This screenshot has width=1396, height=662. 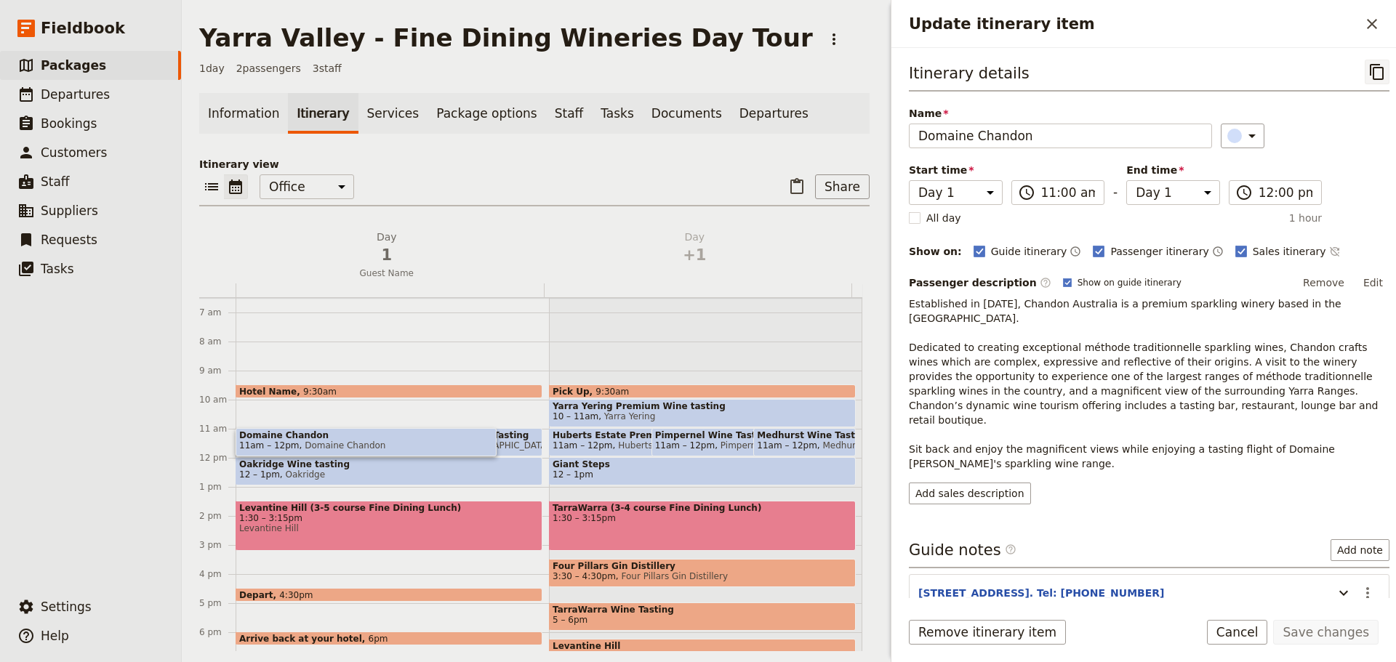 What do you see at coordinates (217, 458) in the screenshot?
I see `div: 12 pm` at bounding box center [217, 458].